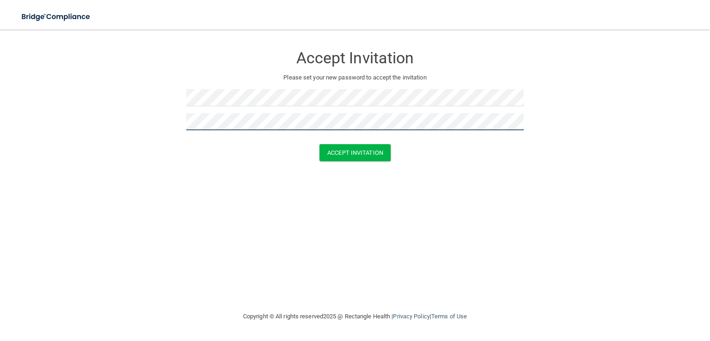 The image size is (710, 341). I want to click on a: Terms of Use, so click(449, 316).